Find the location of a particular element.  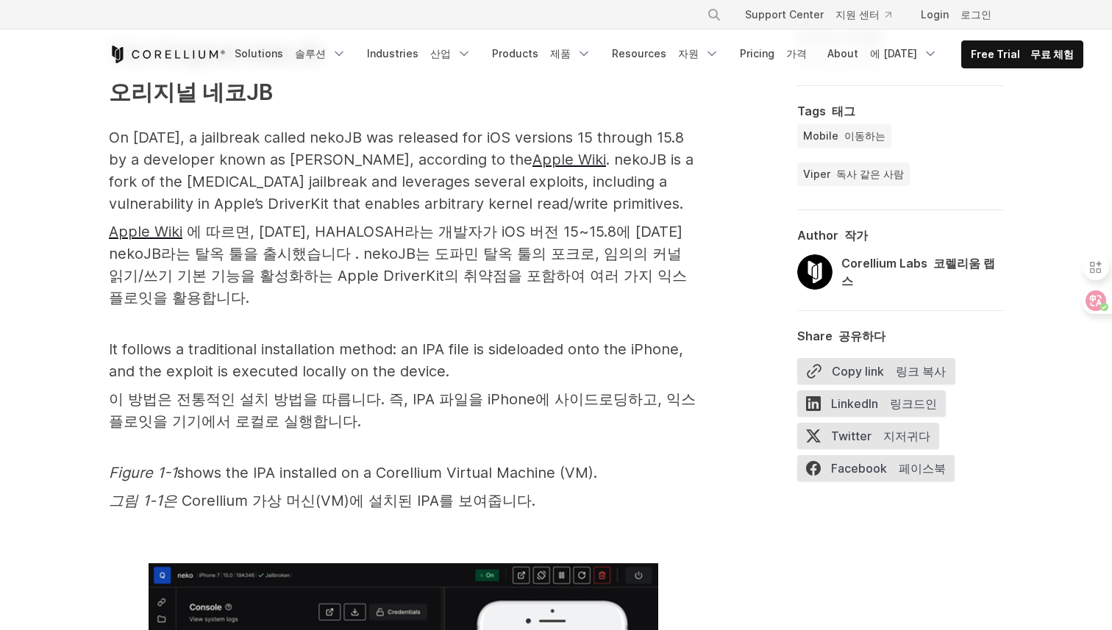

span: 그림 1-1은 is located at coordinates (143, 501).